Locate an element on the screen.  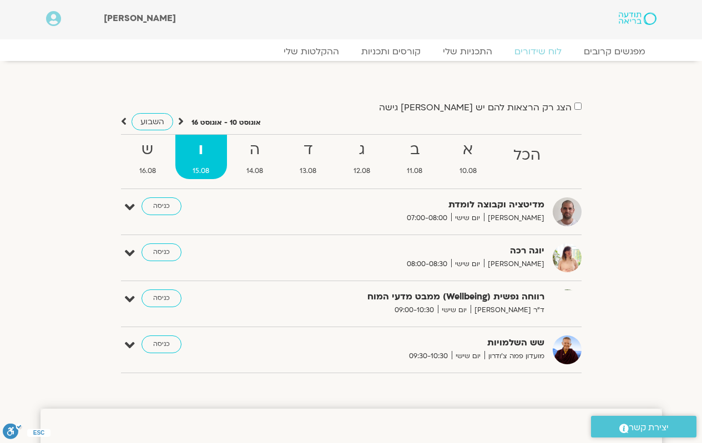
a: ב11.08 is located at coordinates (415, 157).